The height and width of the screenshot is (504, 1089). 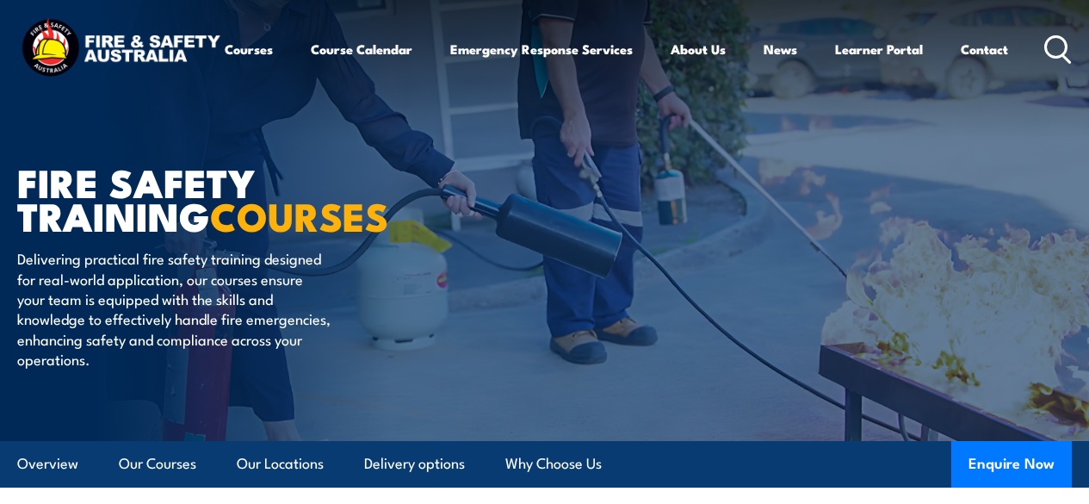 I want to click on h1: FIRE SAFETY TRAINING, so click(x=230, y=198).